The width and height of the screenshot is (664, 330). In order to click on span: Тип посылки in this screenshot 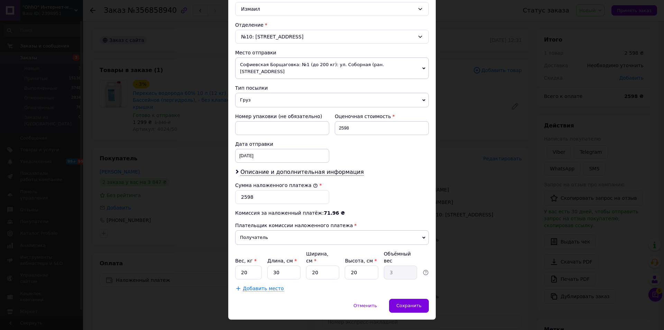, I will do `click(251, 88)`.